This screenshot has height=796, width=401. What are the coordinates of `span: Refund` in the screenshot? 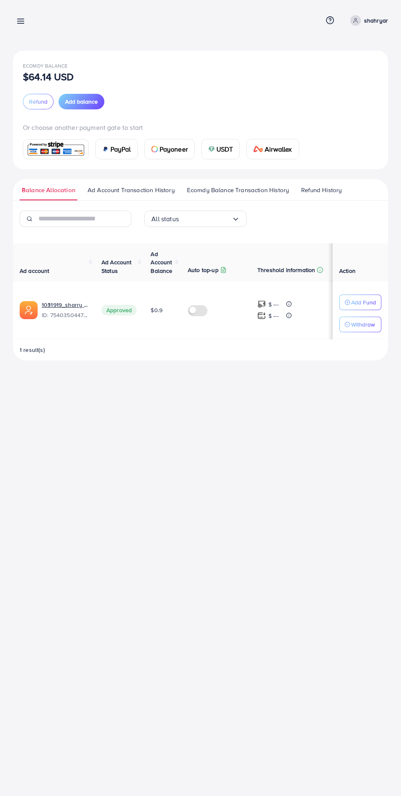 It's located at (38, 102).